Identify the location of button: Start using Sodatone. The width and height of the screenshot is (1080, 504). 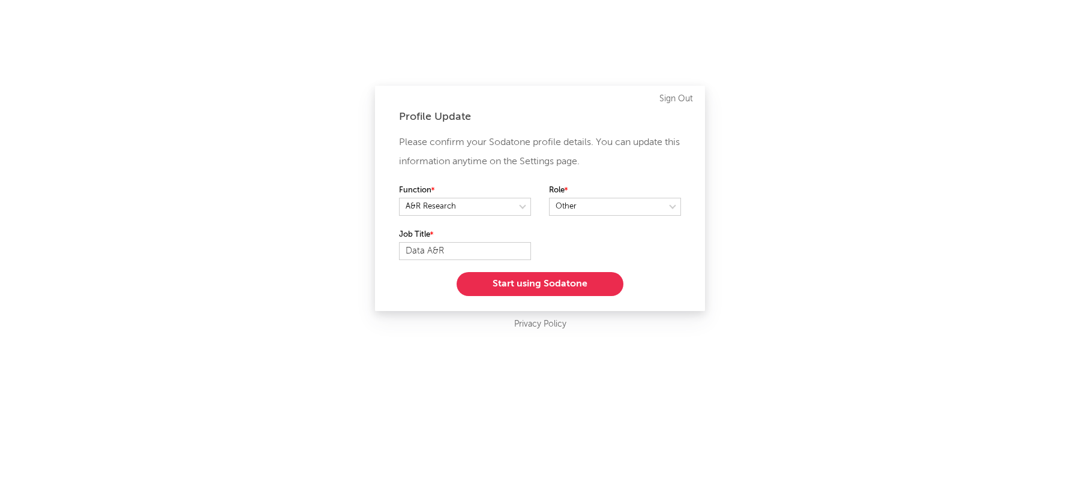
(540, 284).